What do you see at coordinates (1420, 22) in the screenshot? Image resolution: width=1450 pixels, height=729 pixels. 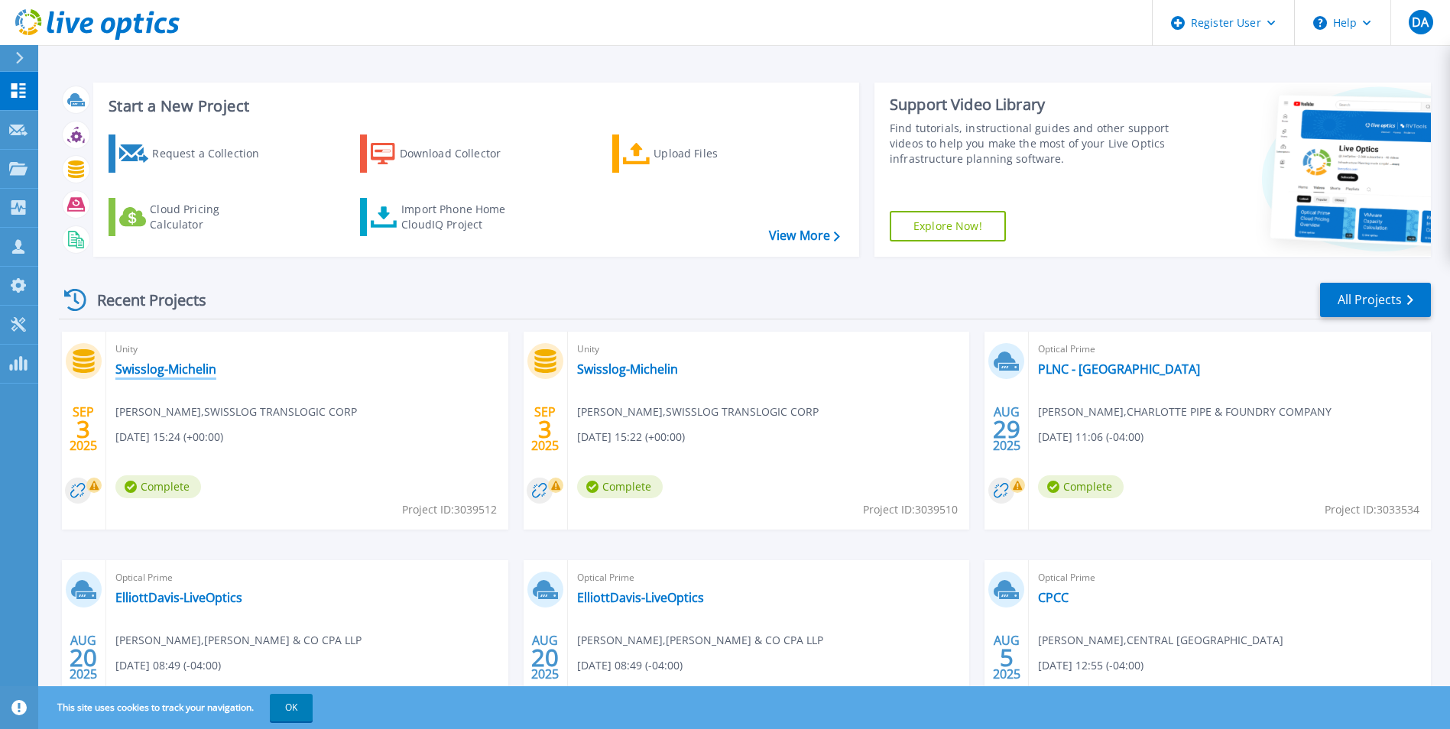 I see `span: DA` at bounding box center [1420, 22].